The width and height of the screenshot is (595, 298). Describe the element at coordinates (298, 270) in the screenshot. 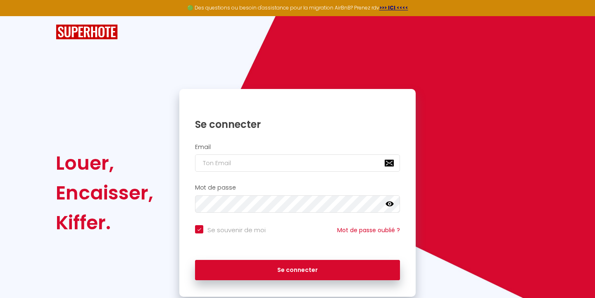

I see `button: Se connecter` at that location.